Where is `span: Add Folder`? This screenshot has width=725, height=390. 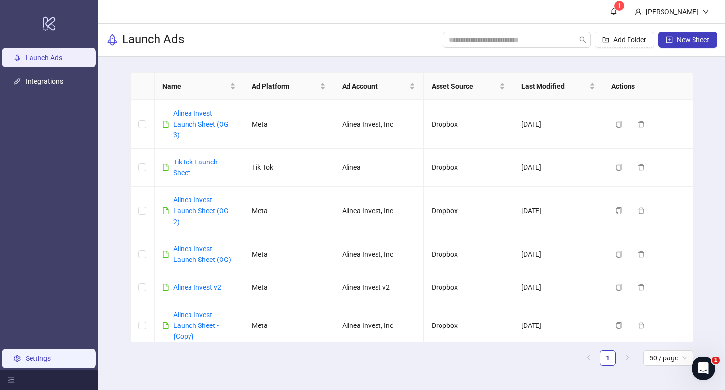 span: Add Folder is located at coordinates (630, 40).